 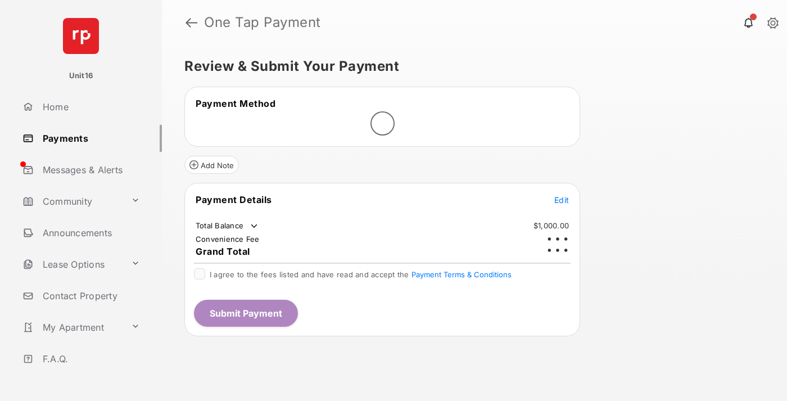 What do you see at coordinates (81, 36) in the screenshot?
I see `img: svg+xml;base64,PHN2ZyB4bWxucz0iaHR0cDovL3d3dy53My5vcmcvMjAwMC9zdmciIHdpZHRoPSI2NCIgaGVpZ2h0PSI2NC...` at bounding box center [81, 36].